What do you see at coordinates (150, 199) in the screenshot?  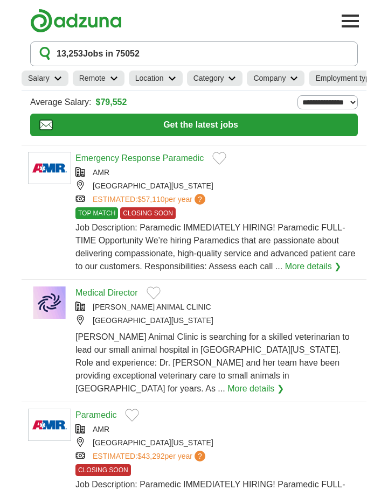 I see `a: ESTIMATED:$57,110per year?` at bounding box center [150, 199].